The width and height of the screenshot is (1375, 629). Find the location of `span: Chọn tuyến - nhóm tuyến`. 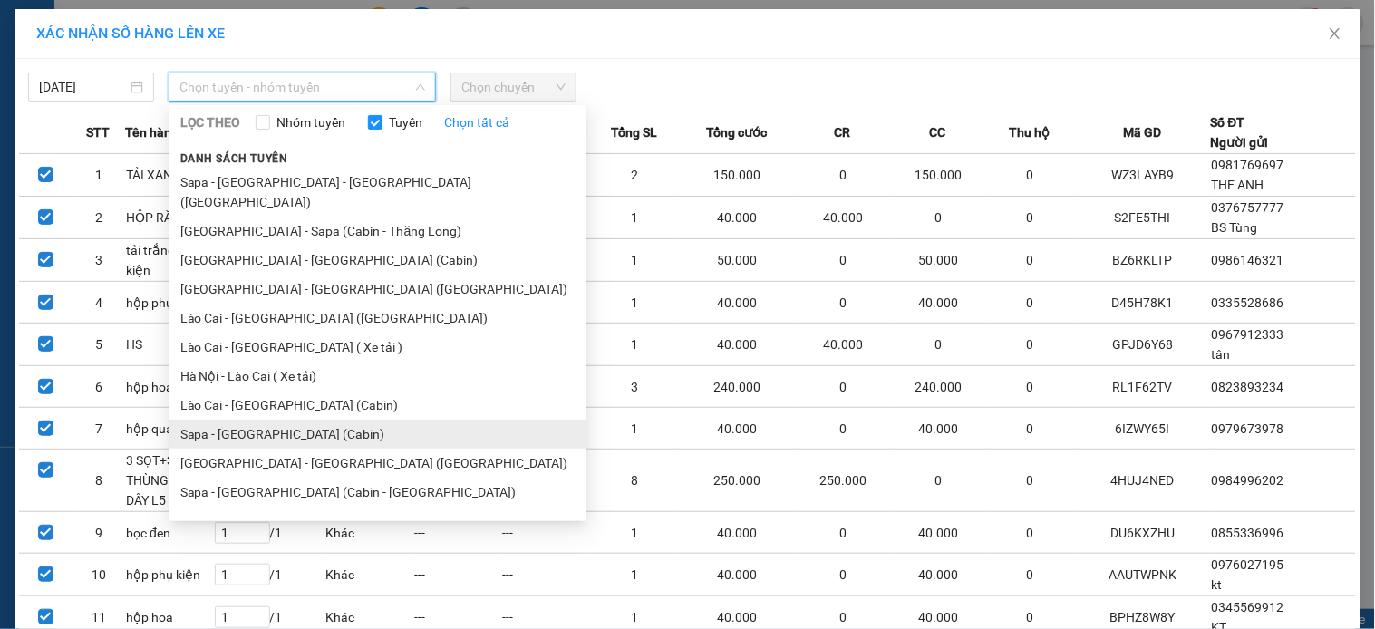

span: Chọn tuyến - nhóm tuyến is located at coordinates (302, 87).